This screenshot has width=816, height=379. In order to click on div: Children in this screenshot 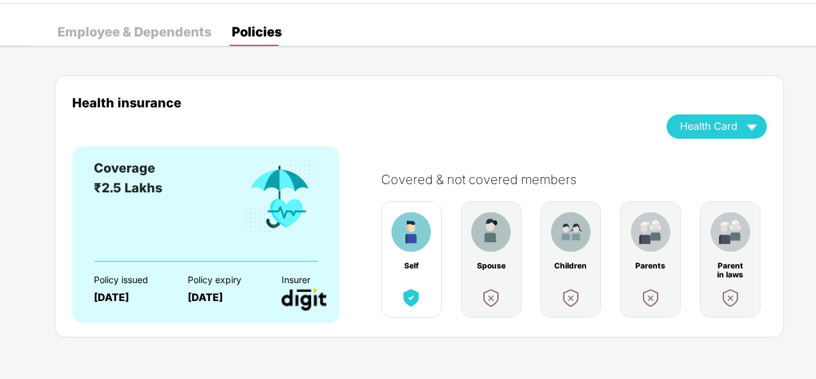, I will do `click(571, 266)`.